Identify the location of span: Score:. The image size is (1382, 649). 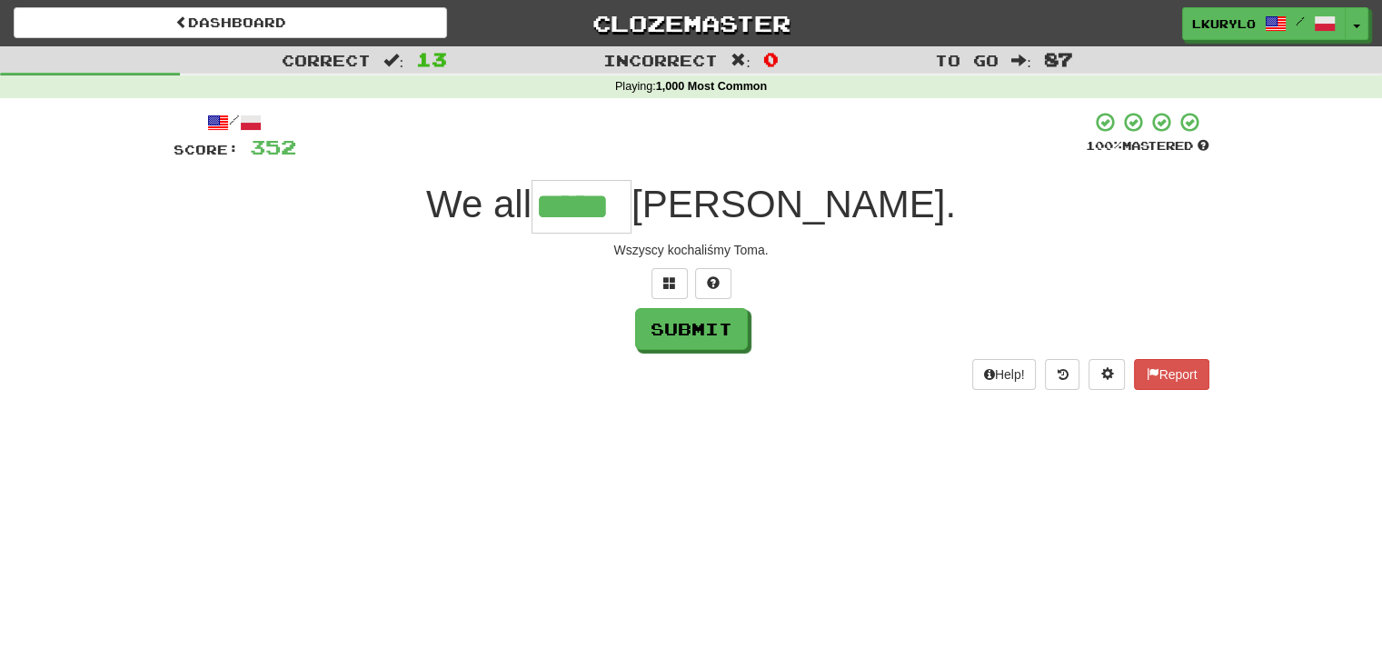
(206, 149).